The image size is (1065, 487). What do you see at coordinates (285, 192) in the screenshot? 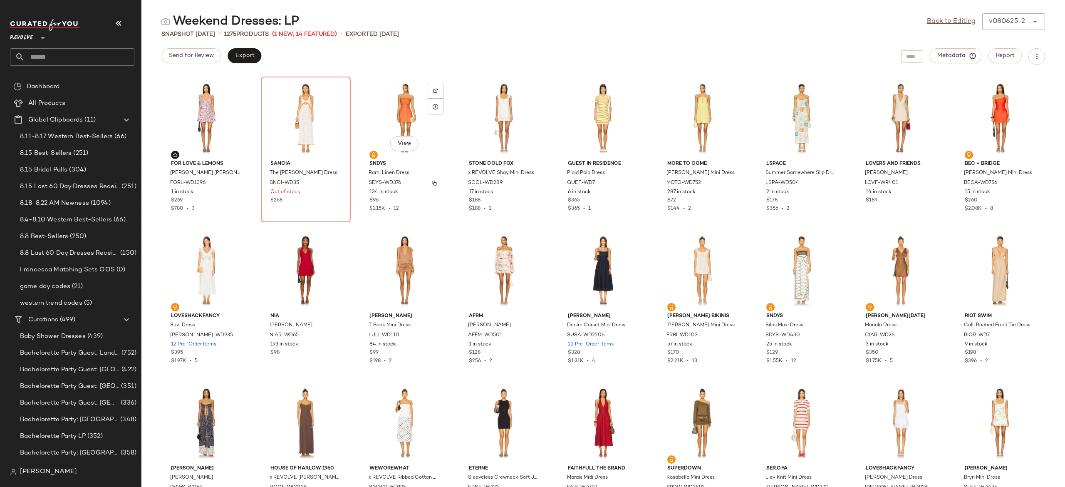
I see `span: Out of stock` at bounding box center [285, 192].